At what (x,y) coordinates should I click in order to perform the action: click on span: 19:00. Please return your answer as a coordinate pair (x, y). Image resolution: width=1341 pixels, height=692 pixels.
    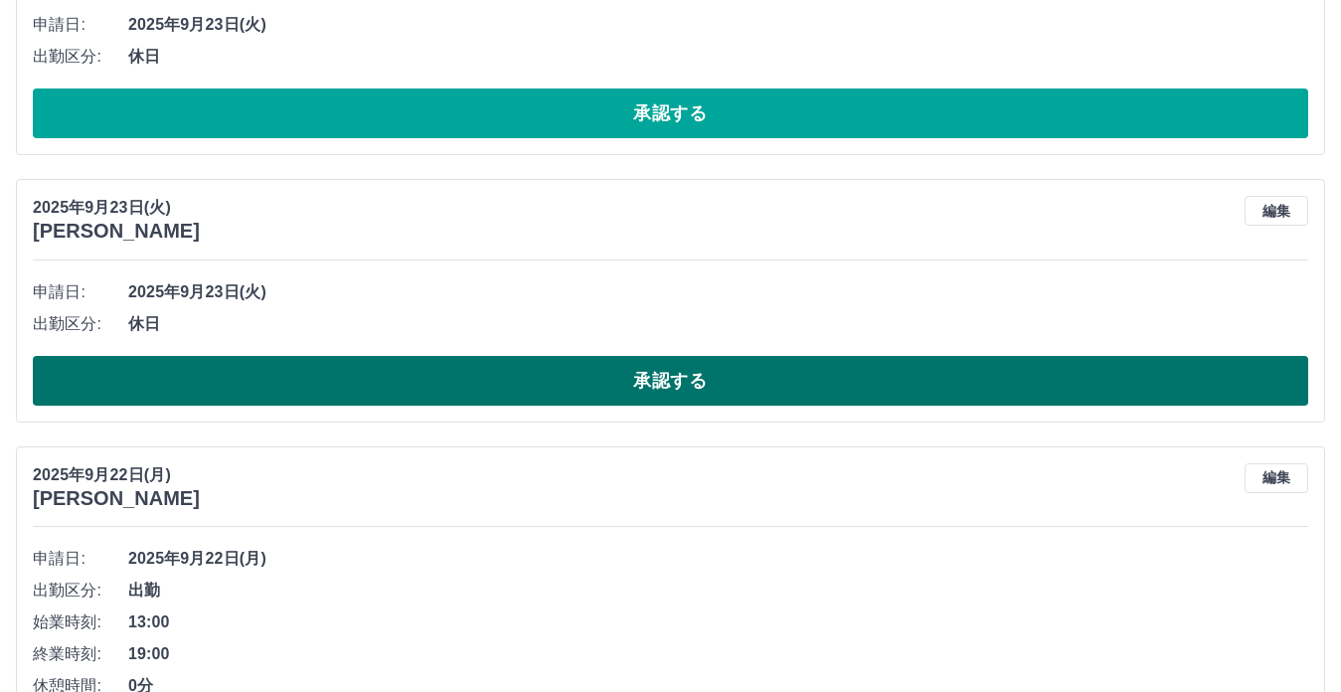
    Looking at the image, I should click on (718, 654).